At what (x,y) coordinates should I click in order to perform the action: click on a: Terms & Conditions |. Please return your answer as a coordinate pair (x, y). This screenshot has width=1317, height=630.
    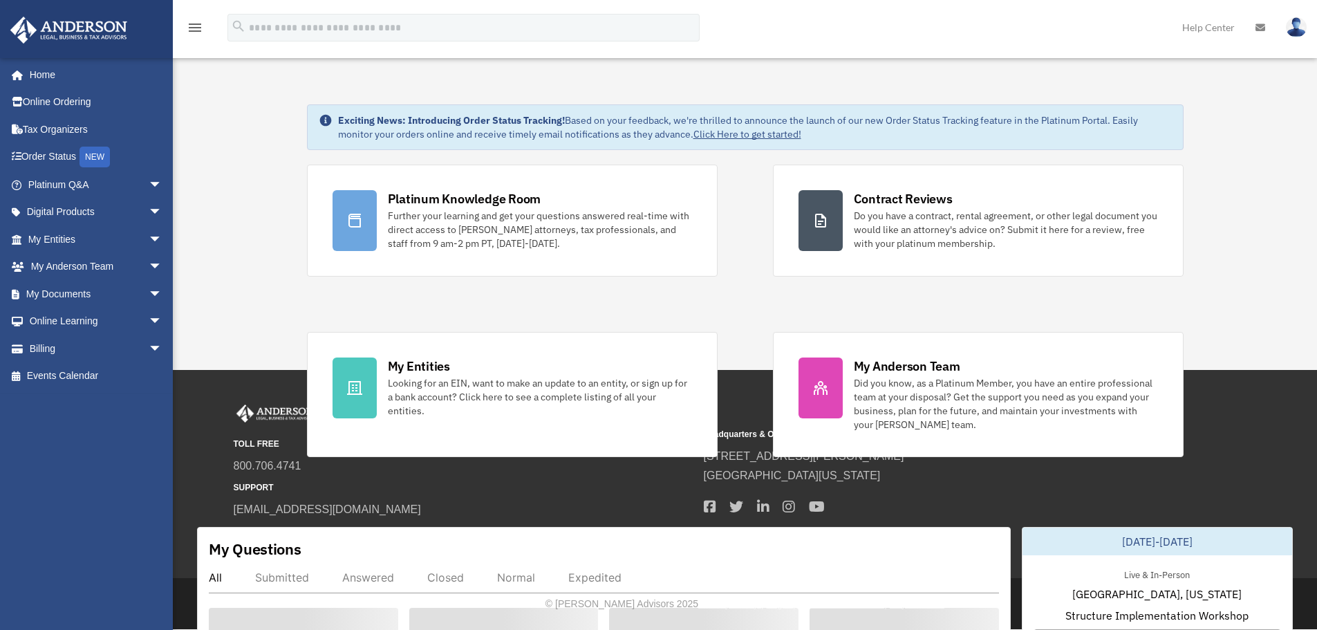
    Looking at the image, I should click on (842, 604).